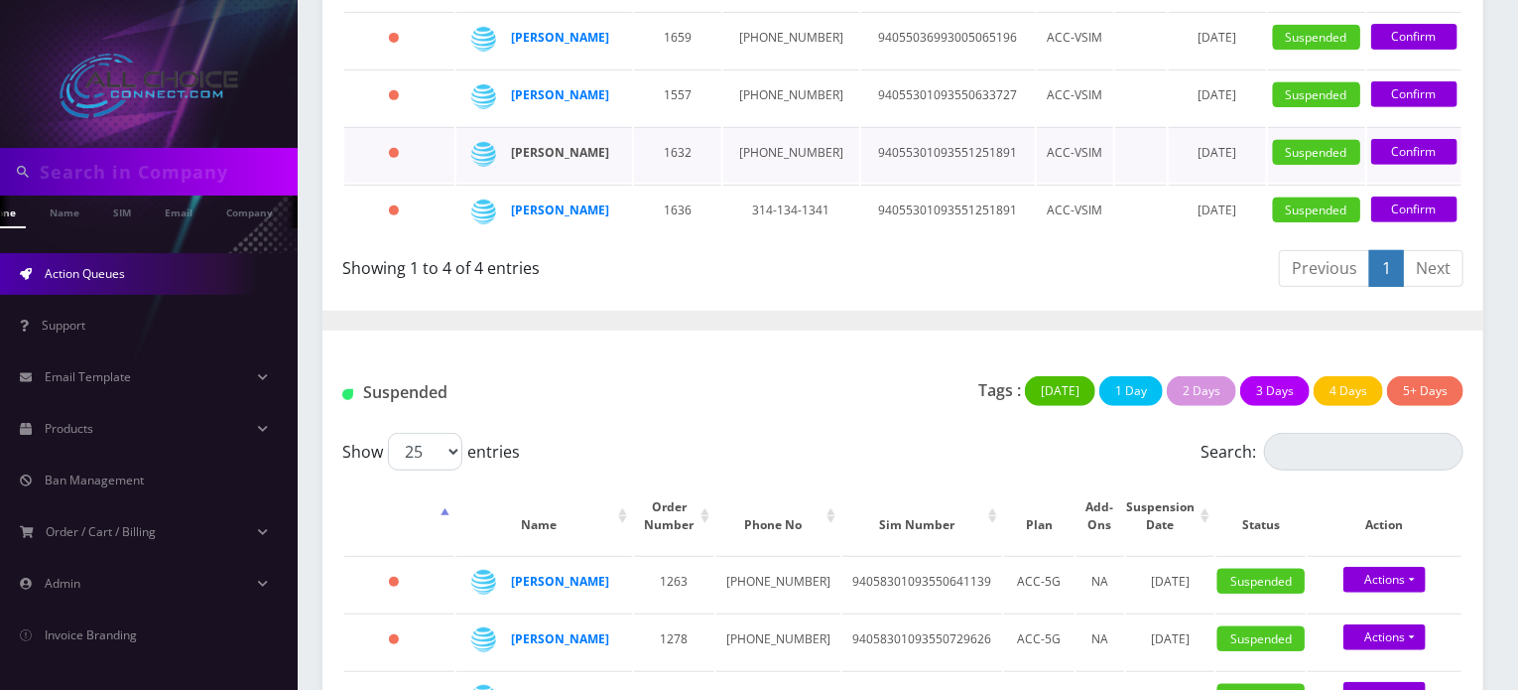  What do you see at coordinates (615, 264) in the screenshot?
I see `div: Showing 1 to 4 of 4 entries` at bounding box center [615, 264].